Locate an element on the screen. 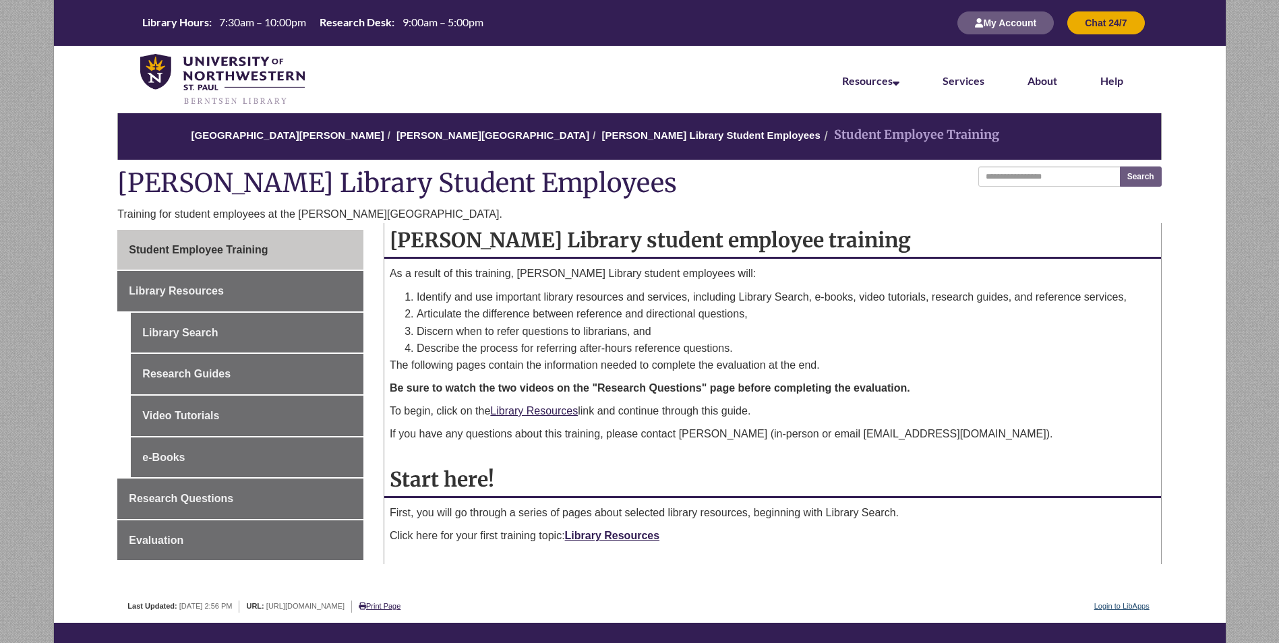 Image resolution: width=1279 pixels, height=643 pixels. p: The following pages contain the information needed to complete the evaluation at the end. is located at coordinates (773, 365).